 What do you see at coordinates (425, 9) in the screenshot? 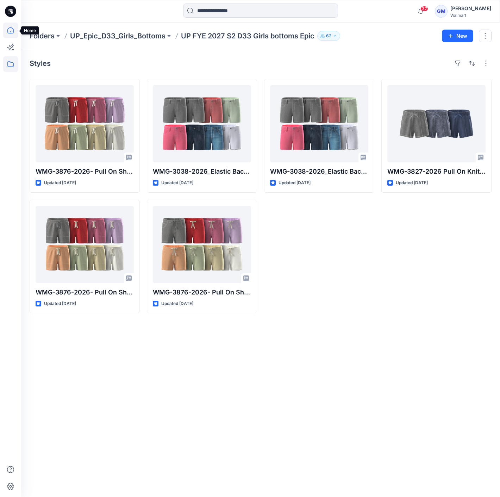
I see `span: 37` at bounding box center [425, 9].